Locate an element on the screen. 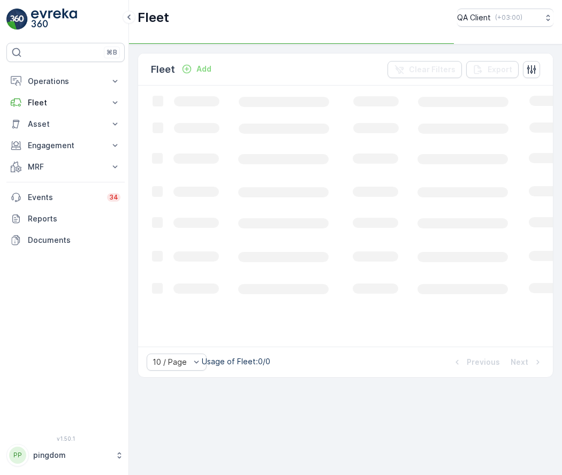  p: 34 is located at coordinates (113, 197).